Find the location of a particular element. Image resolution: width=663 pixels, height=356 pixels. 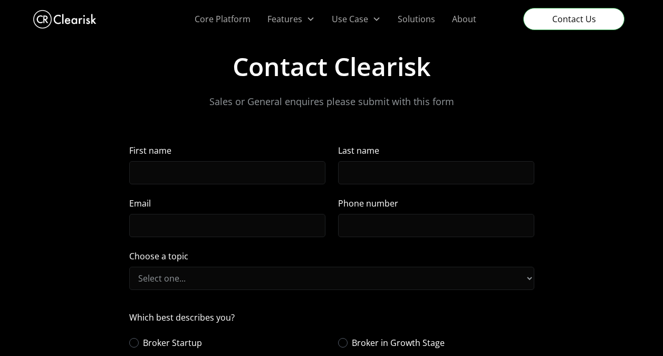

a: Contact Us is located at coordinates (574, 19).